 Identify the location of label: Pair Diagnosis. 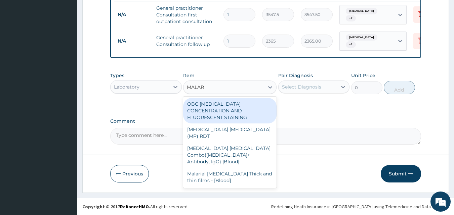
(295, 76).